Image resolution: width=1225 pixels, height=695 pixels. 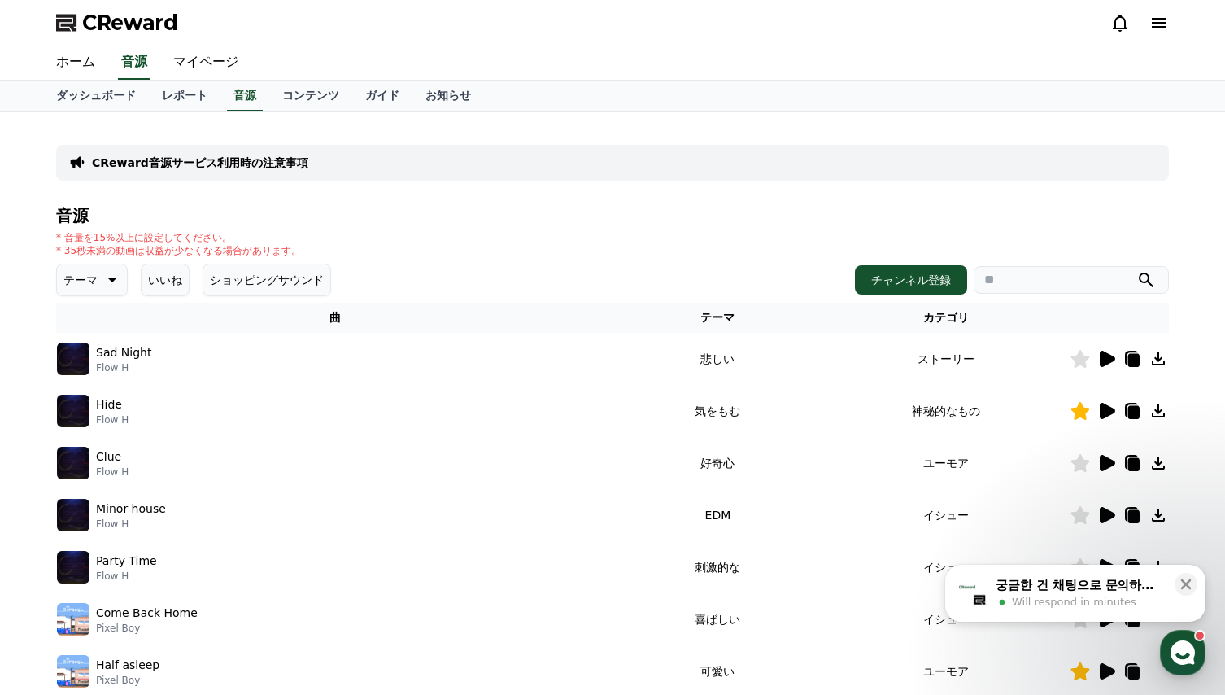 I want to click on p: CReward音源サービス利用時の注意事項, so click(x=200, y=163).